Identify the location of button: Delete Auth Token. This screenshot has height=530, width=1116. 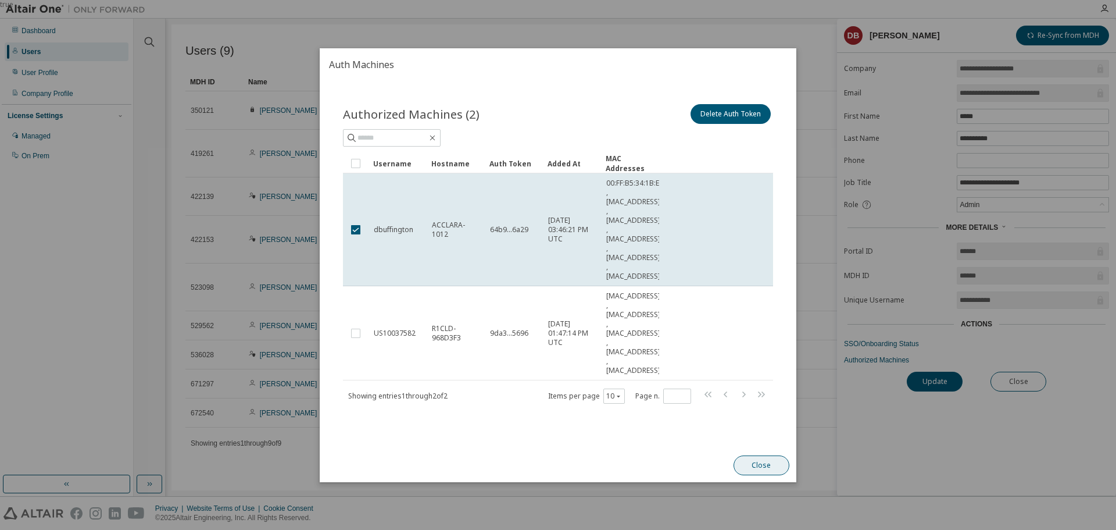
(731, 114).